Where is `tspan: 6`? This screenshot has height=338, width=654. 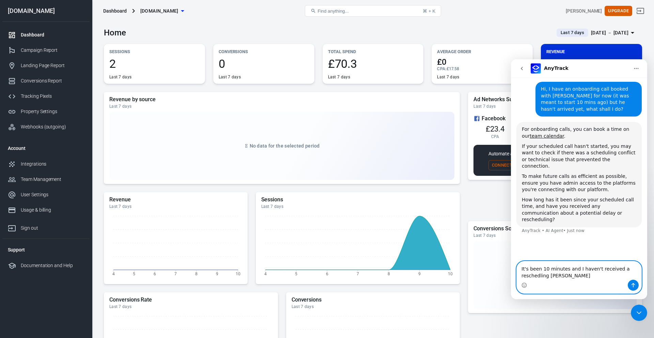 tspan: 6 is located at coordinates (155, 274).